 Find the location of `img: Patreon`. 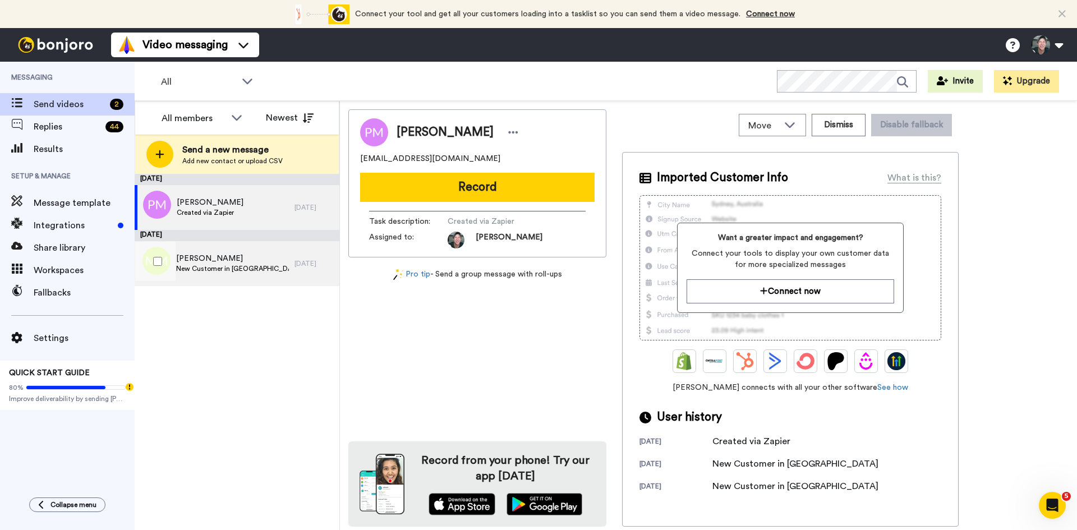

img: Patreon is located at coordinates (836, 361).